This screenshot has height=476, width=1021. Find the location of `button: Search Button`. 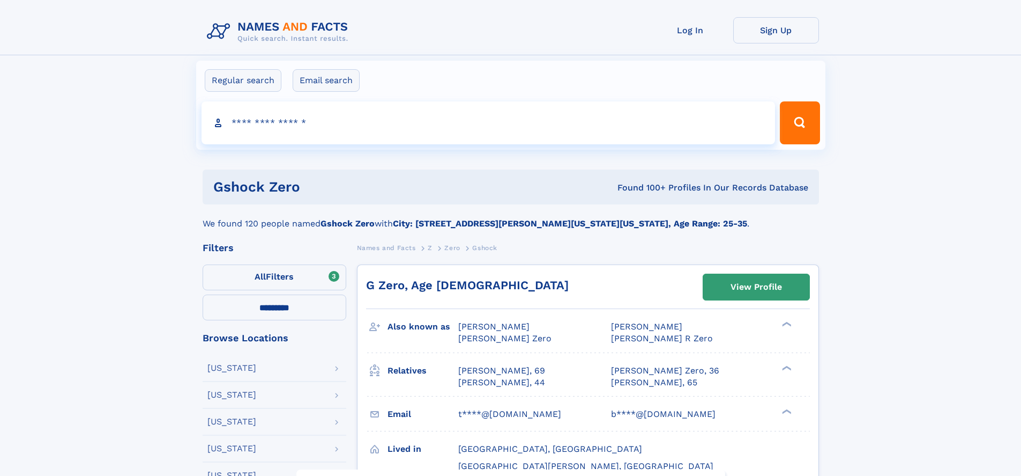

button: Search Button is located at coordinates (800, 123).